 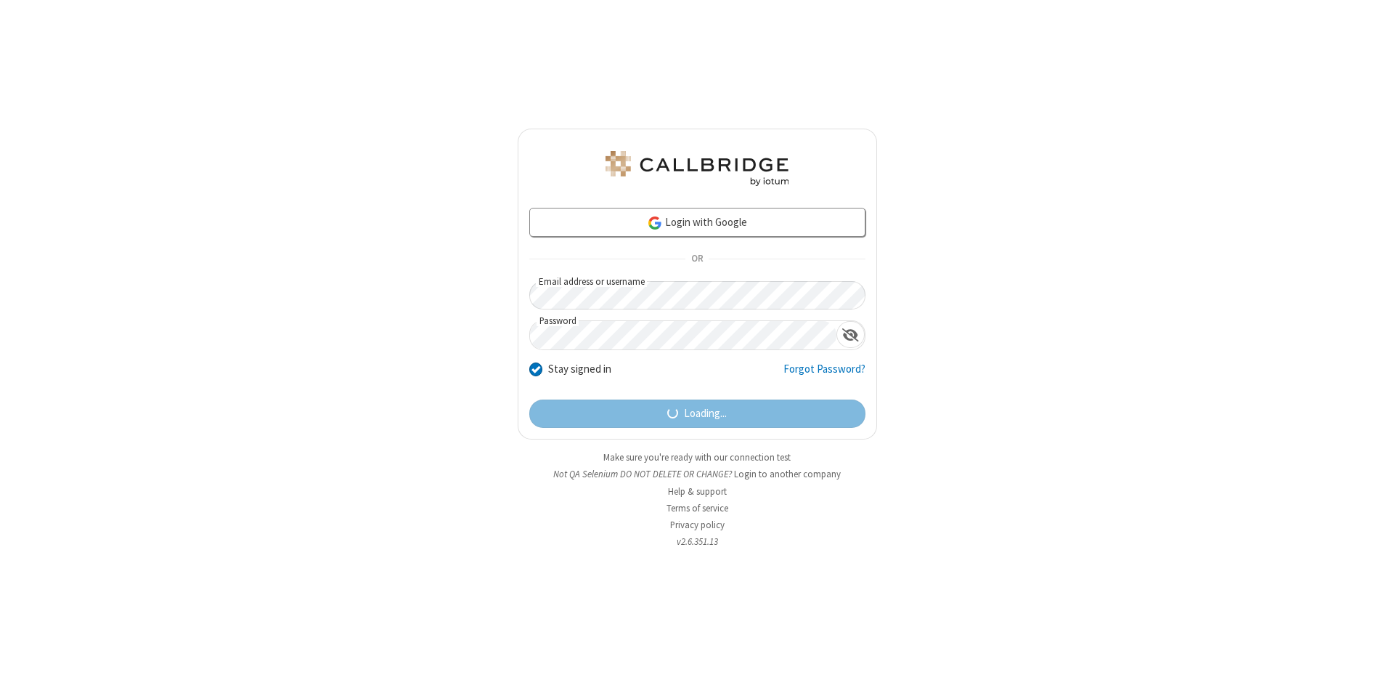 What do you see at coordinates (787, 473) in the screenshot?
I see `button: Login to another company` at bounding box center [787, 473].